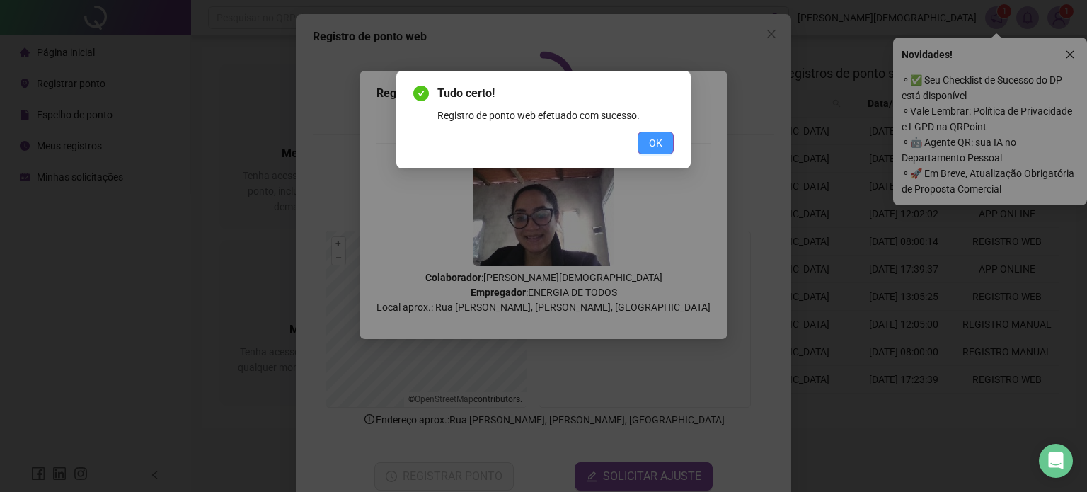  I want to click on div: Registro de ponto web efetuado com sucesso., so click(556, 115).